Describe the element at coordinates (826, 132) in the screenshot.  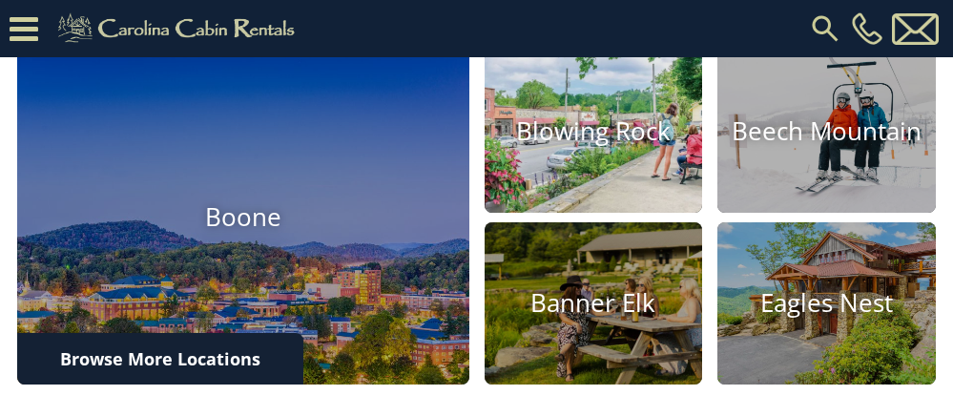
I see `a: Beech Mountain` at that location.